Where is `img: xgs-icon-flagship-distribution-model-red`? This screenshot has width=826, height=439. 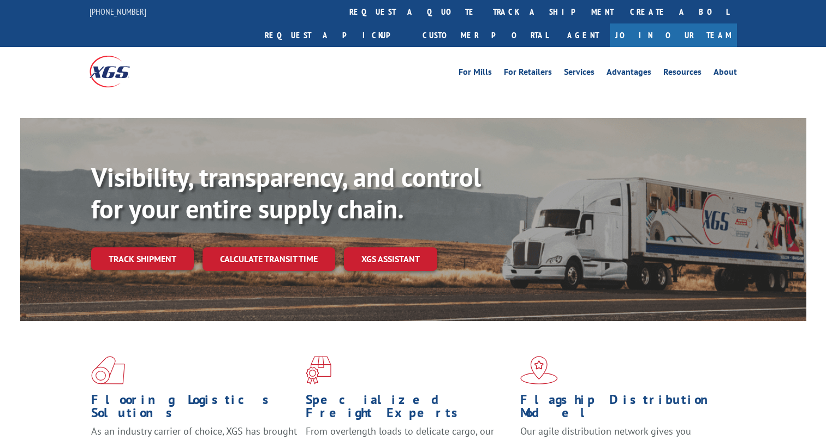
img: xgs-icon-flagship-distribution-model-red is located at coordinates (539, 370).